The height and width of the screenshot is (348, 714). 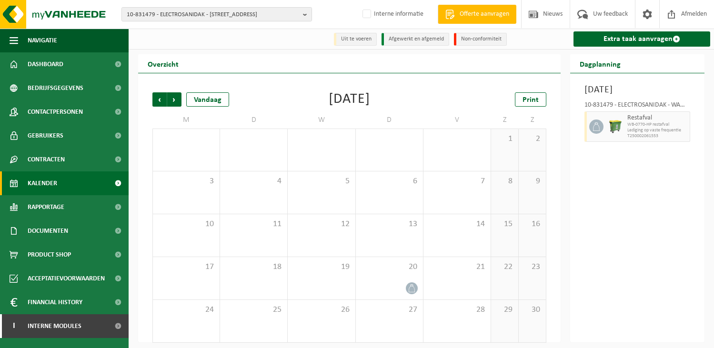 I want to click on span: 28, so click(x=457, y=310).